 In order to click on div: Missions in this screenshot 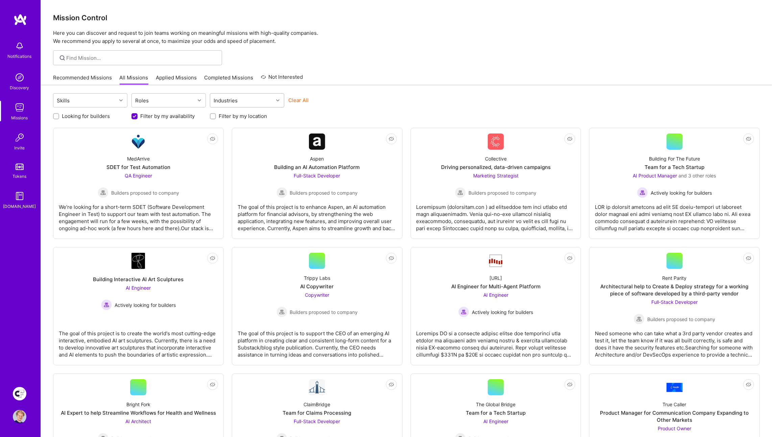, I will do `click(20, 118)`.